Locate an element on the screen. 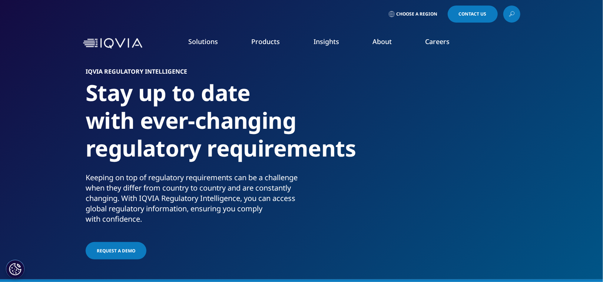 This screenshot has width=603, height=282. a: Careers is located at coordinates (437, 41).